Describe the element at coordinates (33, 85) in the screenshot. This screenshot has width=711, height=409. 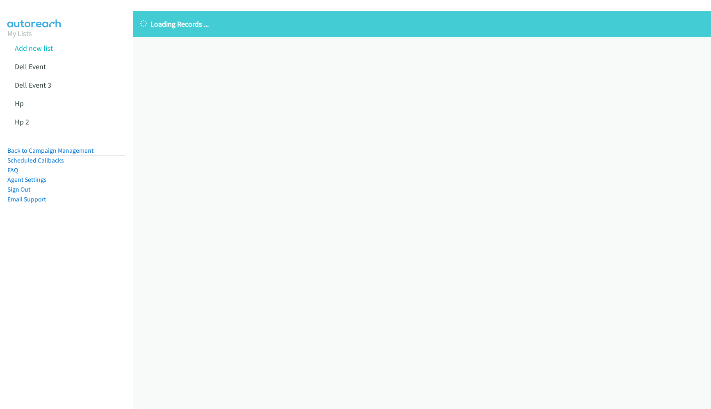
I see `a: Dell Event 3` at that location.